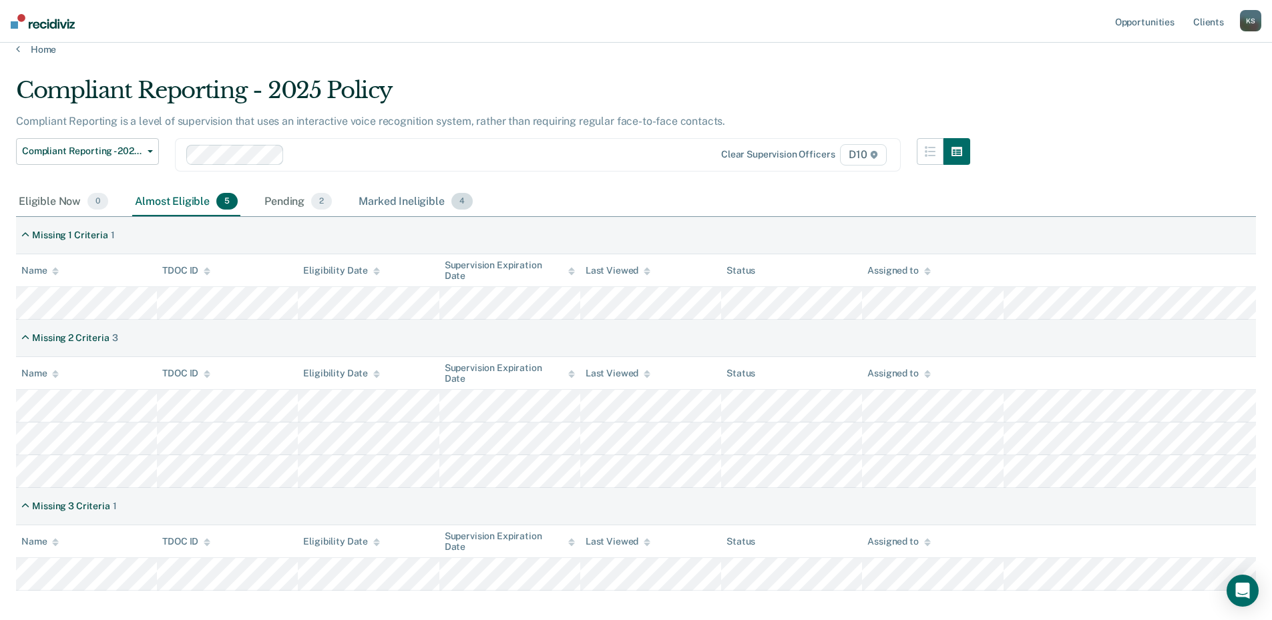 This screenshot has width=1272, height=620. I want to click on div: Almost Eligible5, so click(186, 202).